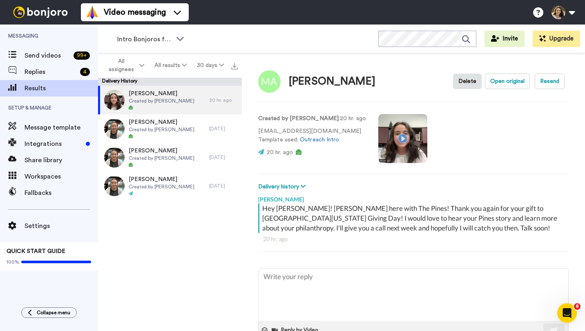 The width and height of the screenshot is (585, 331). Describe the element at coordinates (557, 39) in the screenshot. I see `button: Upgrade` at that location.